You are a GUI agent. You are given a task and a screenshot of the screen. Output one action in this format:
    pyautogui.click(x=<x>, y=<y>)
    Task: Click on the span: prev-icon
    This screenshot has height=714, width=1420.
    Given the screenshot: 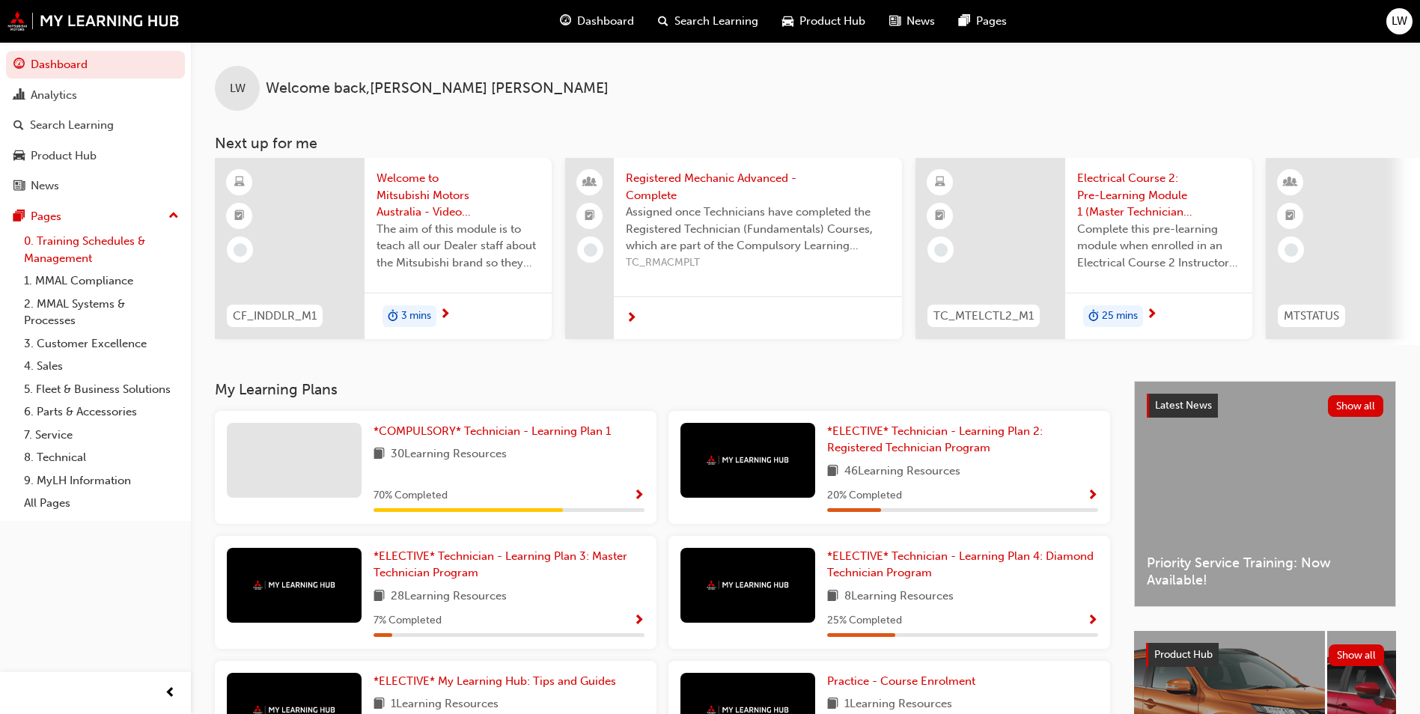 What is the action you would take?
    pyautogui.click(x=170, y=693)
    